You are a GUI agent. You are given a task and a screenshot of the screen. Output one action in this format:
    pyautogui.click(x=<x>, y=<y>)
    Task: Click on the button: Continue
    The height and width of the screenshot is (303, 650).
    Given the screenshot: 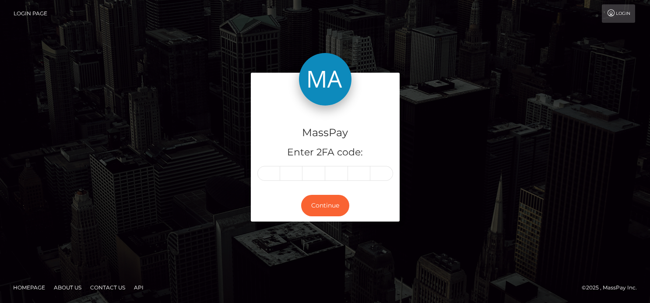 What is the action you would take?
    pyautogui.click(x=325, y=205)
    